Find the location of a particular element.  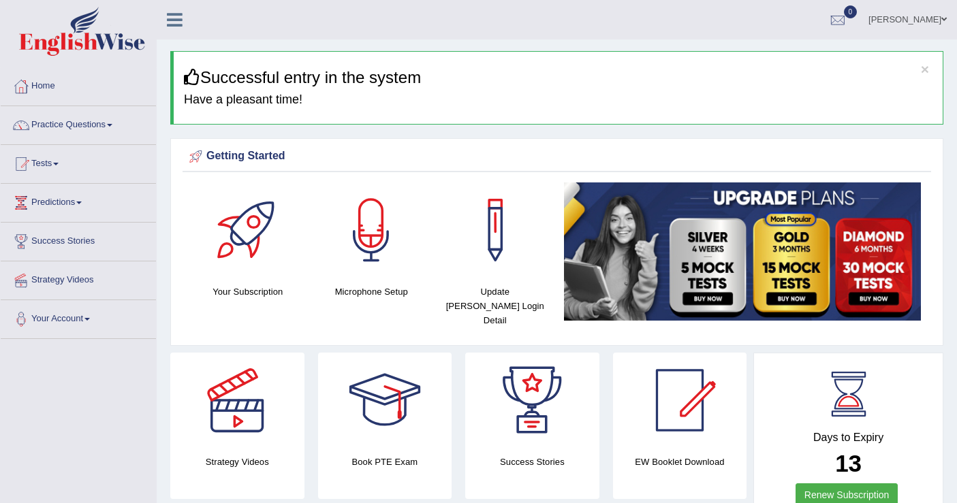

img: small5.jpg is located at coordinates (742, 251).